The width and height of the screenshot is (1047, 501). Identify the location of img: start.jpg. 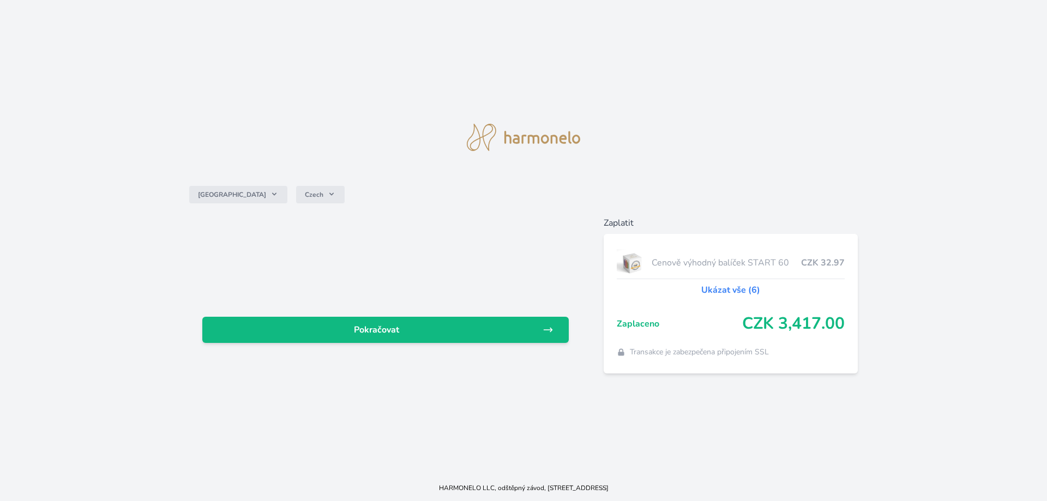
(632, 263).